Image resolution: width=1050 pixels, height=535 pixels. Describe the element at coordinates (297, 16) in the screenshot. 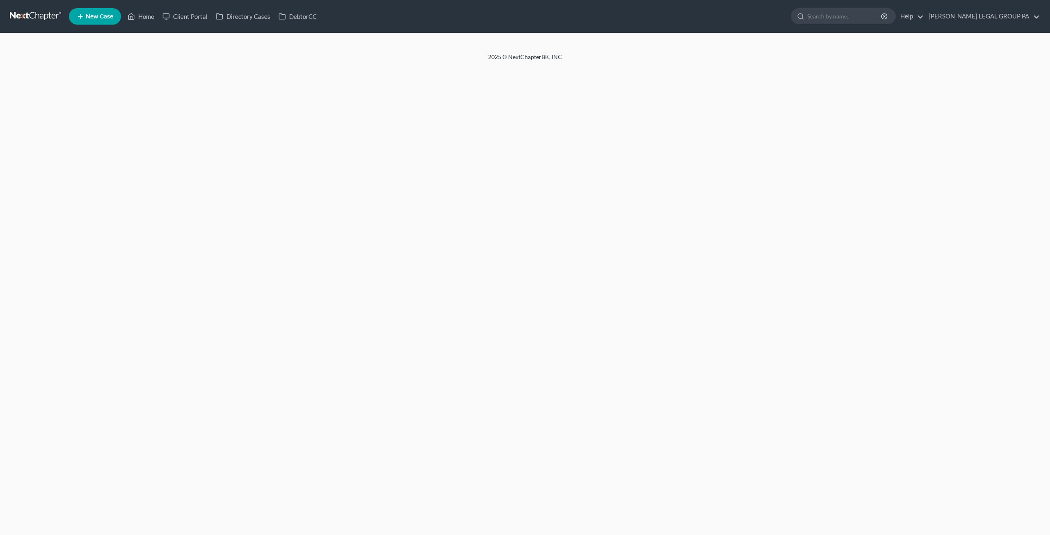

I see `a: DebtorCC` at that location.